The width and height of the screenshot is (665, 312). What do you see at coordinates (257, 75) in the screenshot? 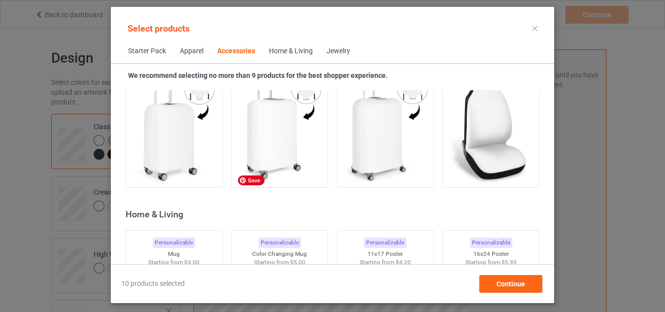
I see `strong: We recommend selecting no more than 9 products for the best shopper experience.` at bounding box center [257, 75].